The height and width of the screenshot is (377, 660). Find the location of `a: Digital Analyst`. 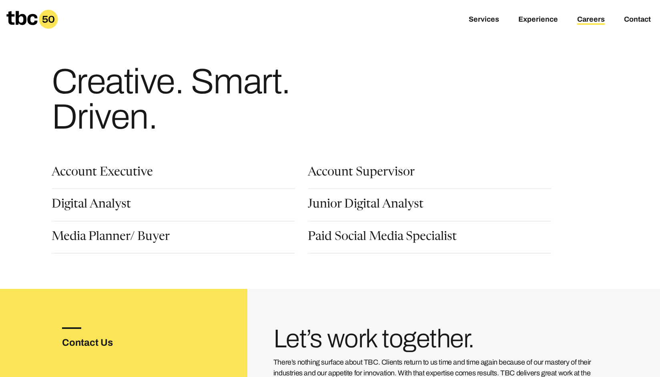

a: Digital Analyst is located at coordinates (91, 205).